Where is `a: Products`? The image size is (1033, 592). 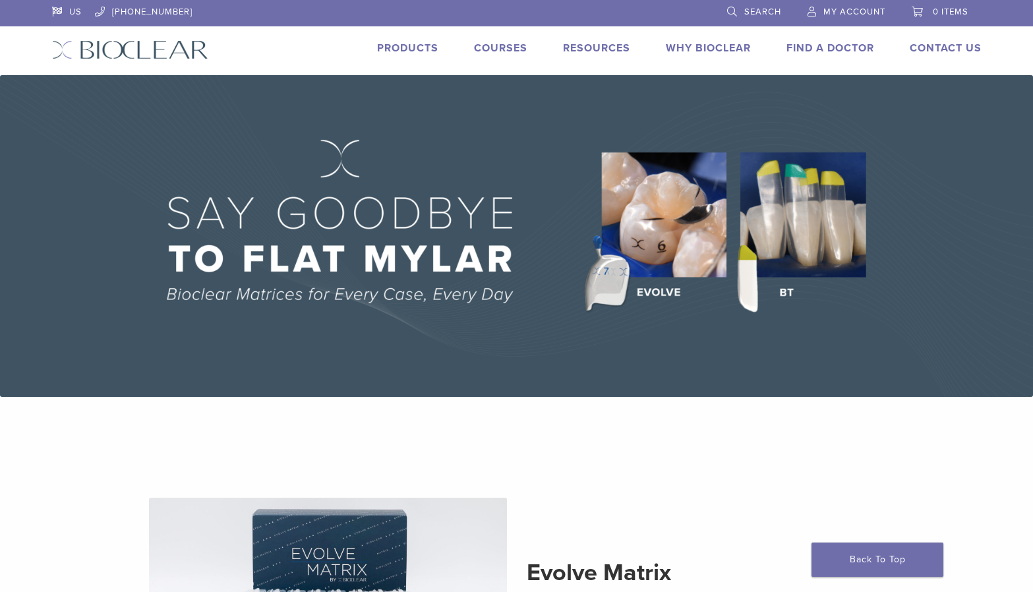
a: Products is located at coordinates (407, 48).